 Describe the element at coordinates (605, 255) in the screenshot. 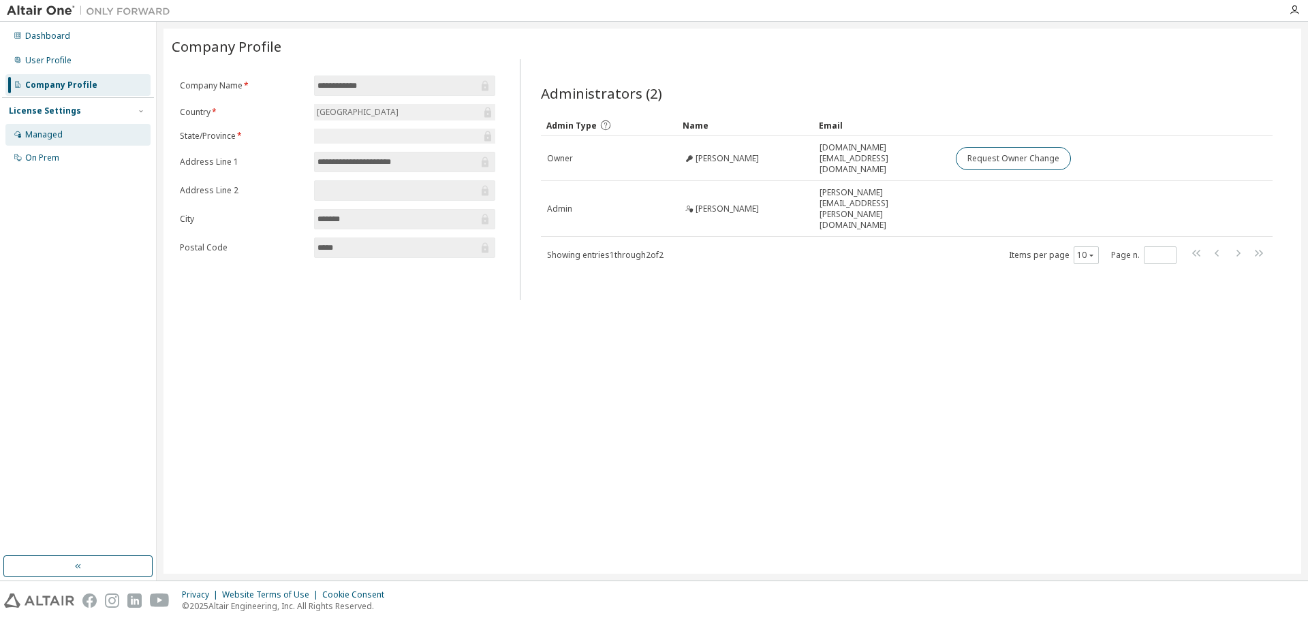

I see `span: Showing entries 1 through 2 of 2` at that location.